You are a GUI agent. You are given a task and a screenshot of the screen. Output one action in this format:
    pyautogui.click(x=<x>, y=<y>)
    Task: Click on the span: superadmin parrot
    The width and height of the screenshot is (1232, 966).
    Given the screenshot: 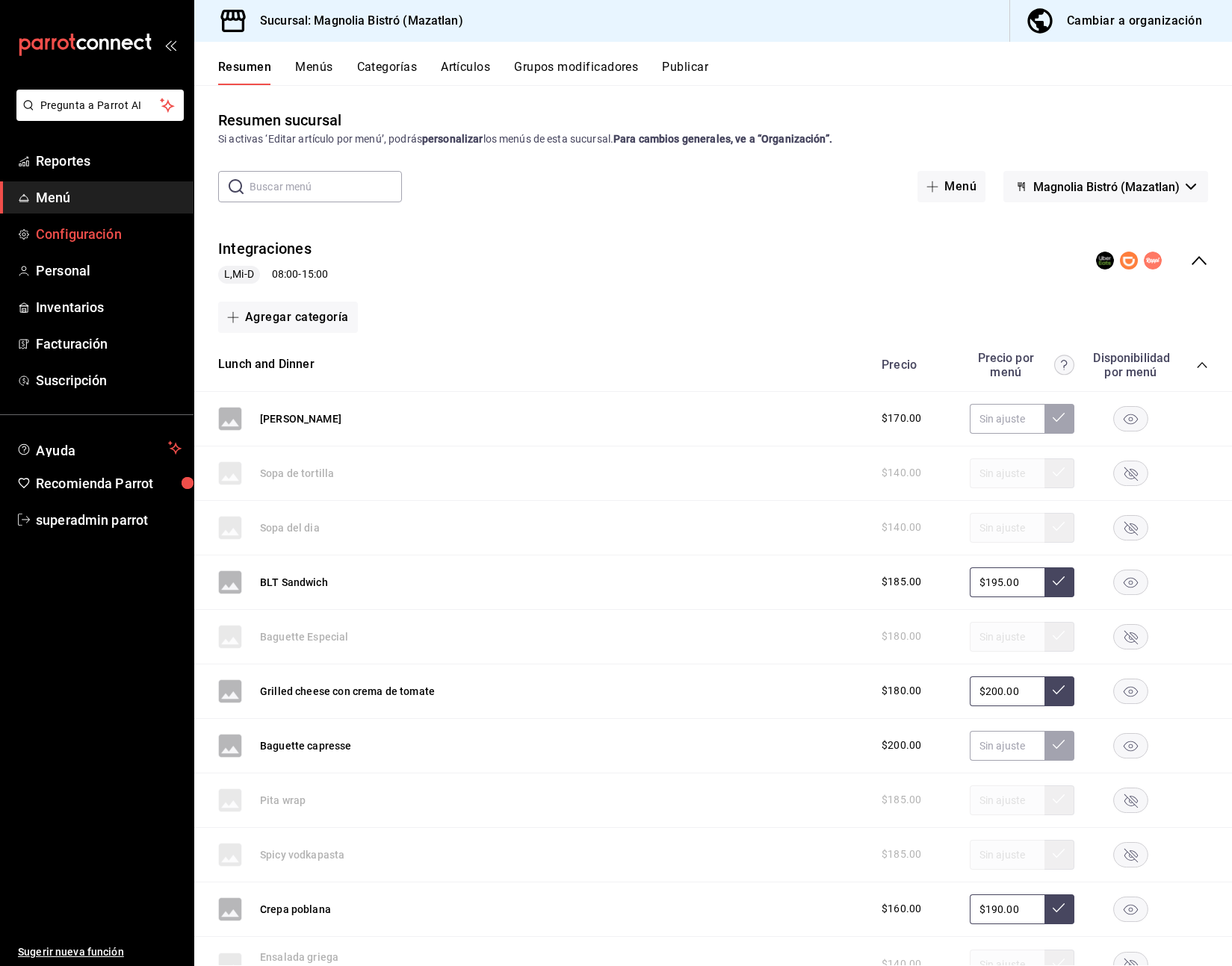 What is the action you would take?
    pyautogui.click(x=109, y=519)
    